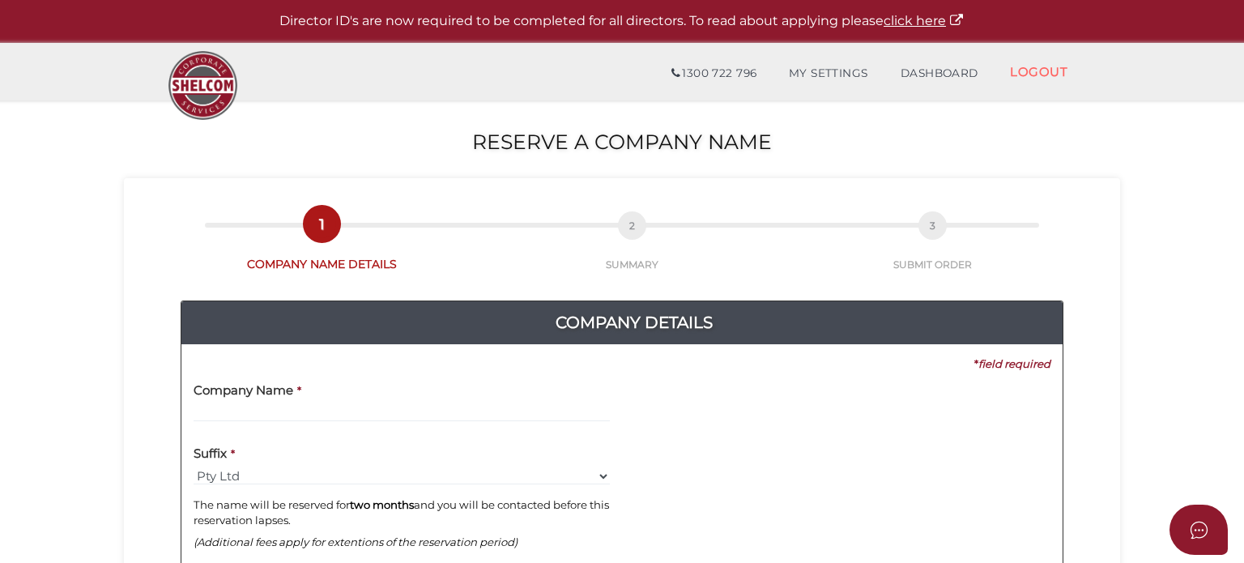  Describe the element at coordinates (414, 513) in the screenshot. I see `p: The name will be reserved for and you will be contacted before this reservation lapses.` at that location.